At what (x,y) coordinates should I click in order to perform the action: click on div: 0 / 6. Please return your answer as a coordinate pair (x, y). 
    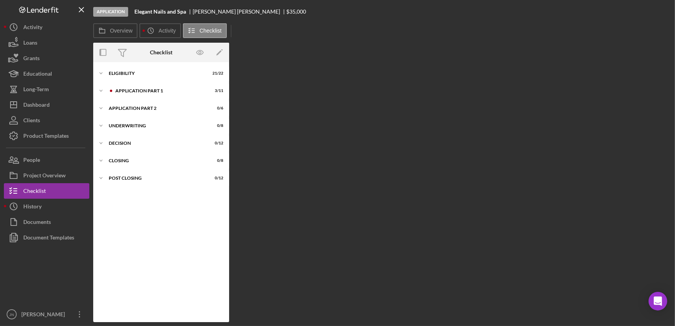
    Looking at the image, I should click on (216, 108).